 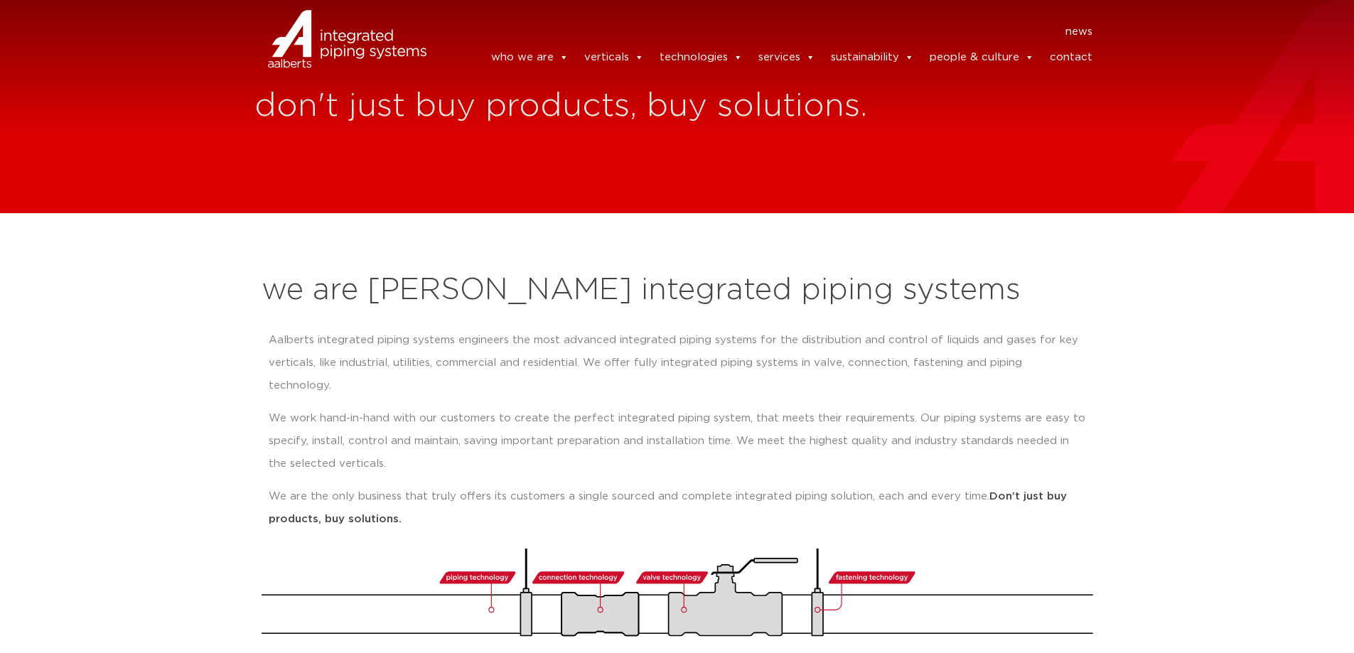 What do you see at coordinates (872, 58) in the screenshot?
I see `a: sustainability` at bounding box center [872, 58].